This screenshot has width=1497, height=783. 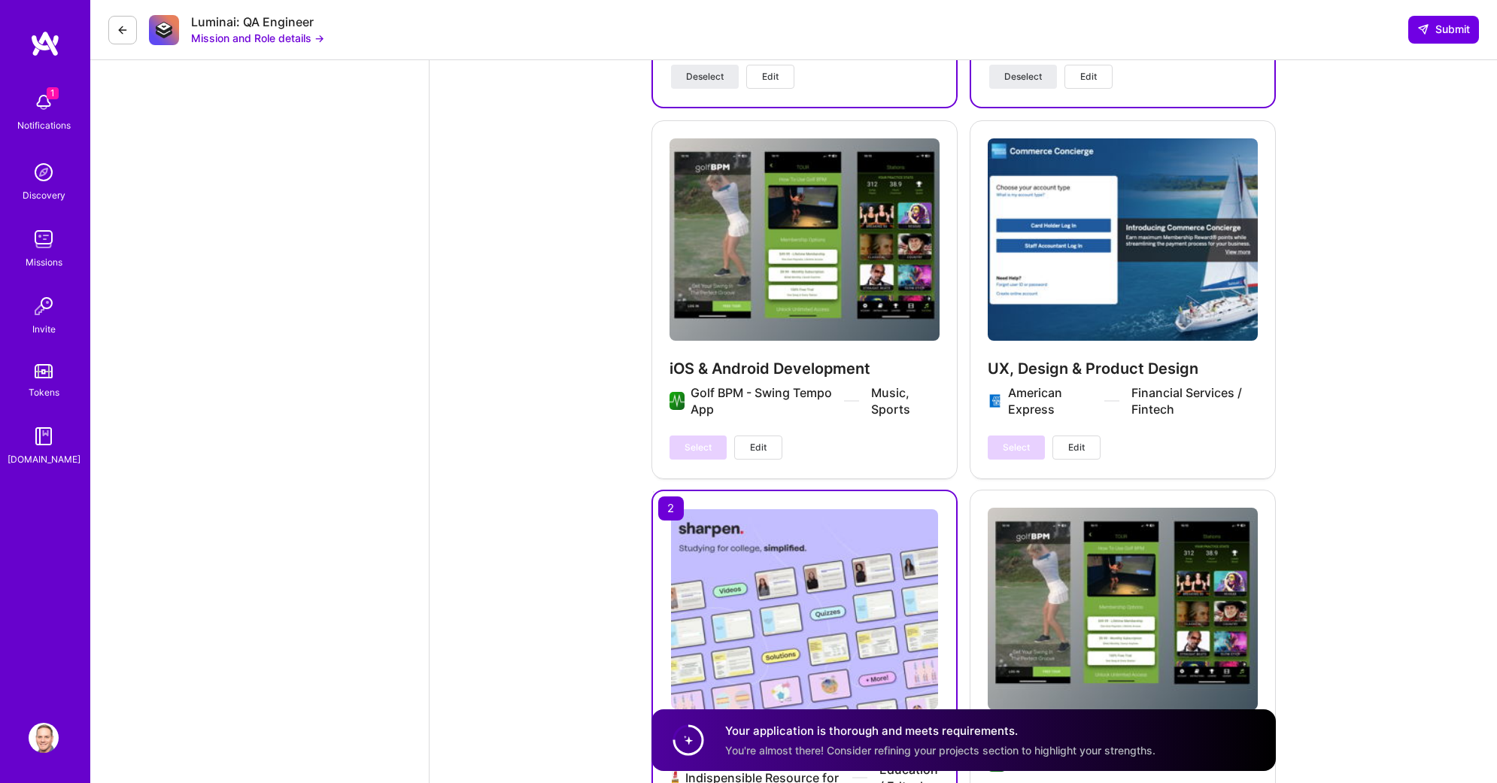 I want to click on a: User Avatar, so click(x=44, y=738).